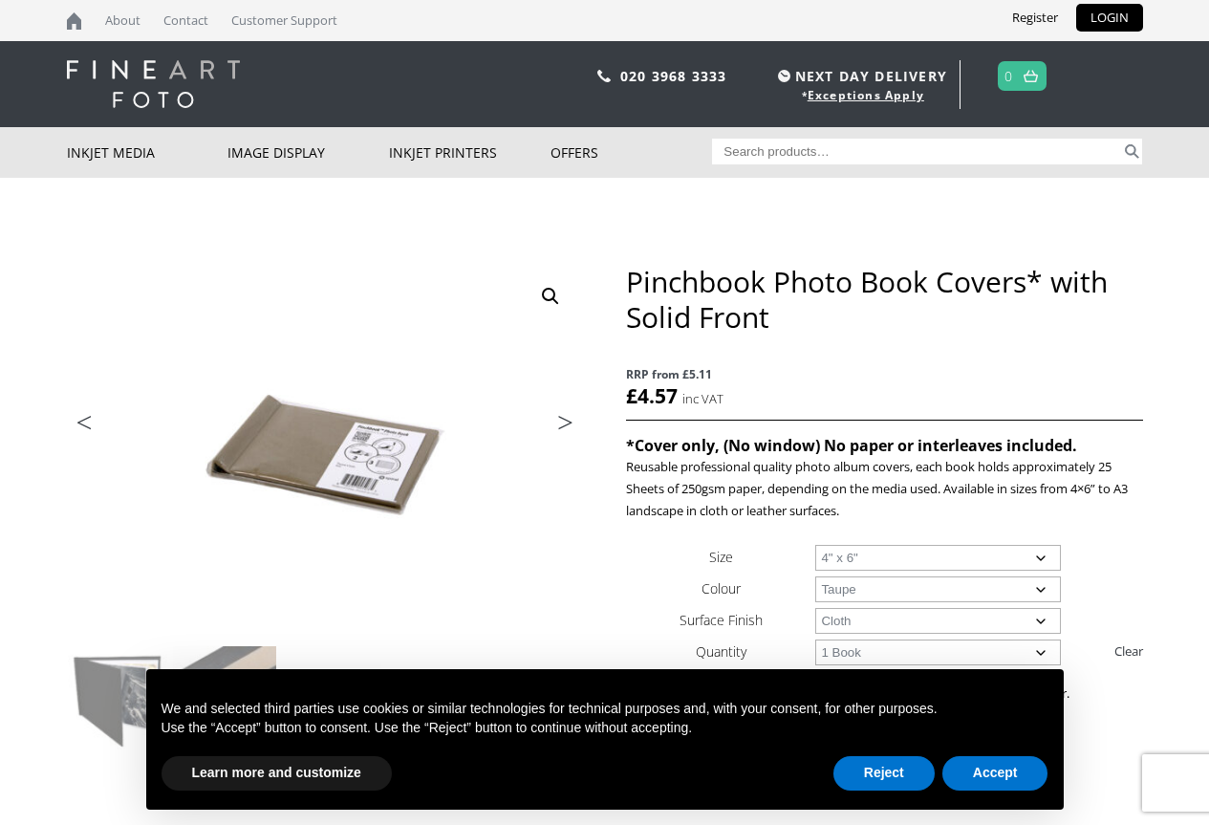  Describe the element at coordinates (330, 698) in the screenshot. I see `img: Pinchbook Photo Book Covers* with Solid Front - Image 3` at that location.